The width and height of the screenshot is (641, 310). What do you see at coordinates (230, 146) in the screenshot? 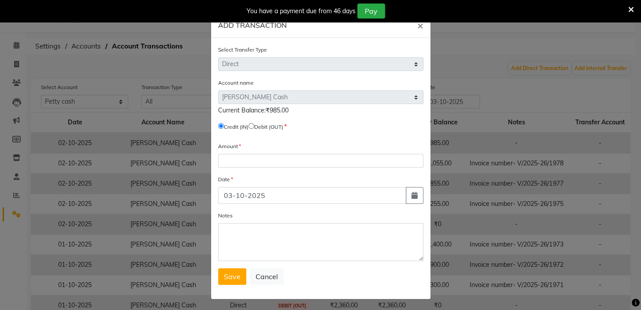
I see `label: Amount` at bounding box center [230, 146].